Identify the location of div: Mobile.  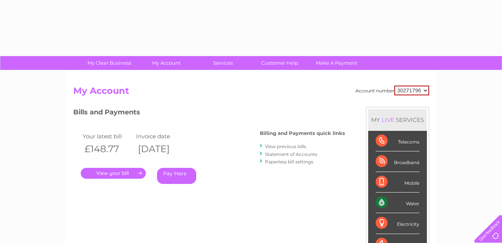
(398, 182).